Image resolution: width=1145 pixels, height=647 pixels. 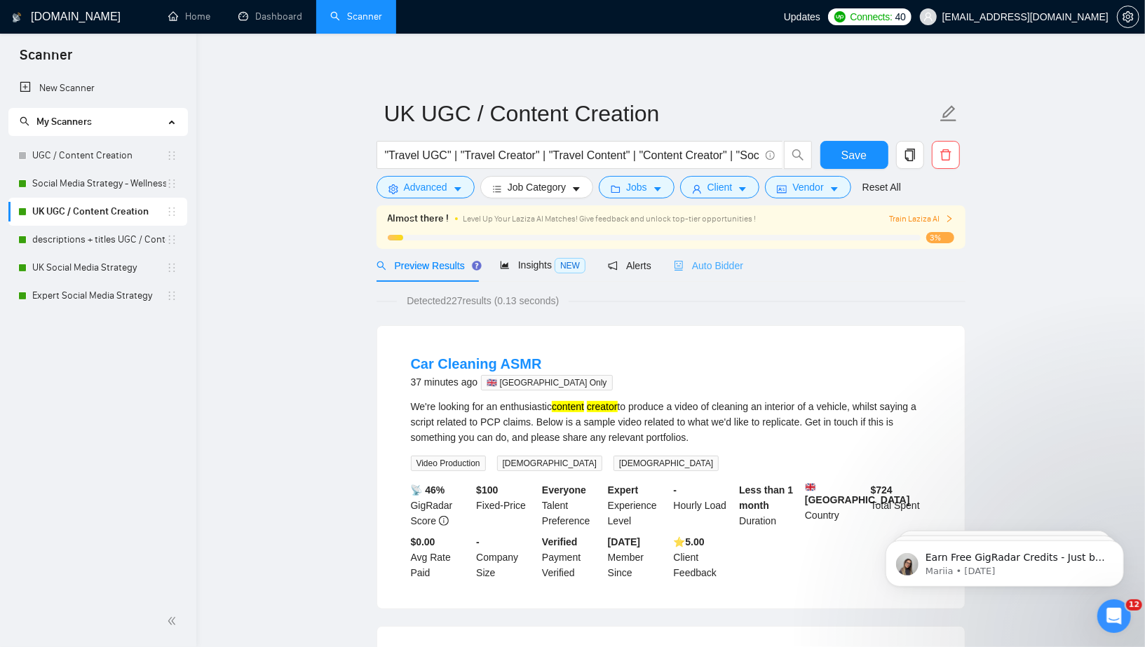 I want to click on button: setting, so click(x=1128, y=17).